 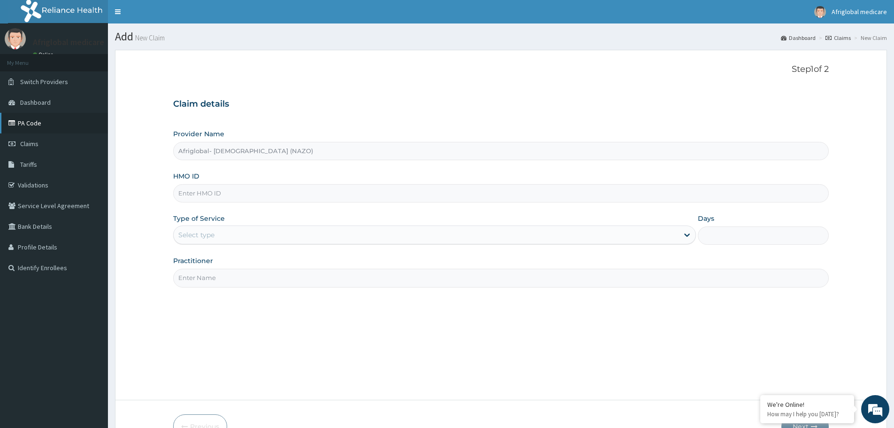 What do you see at coordinates (501, 69) in the screenshot?
I see `p: Step 1 of 2` at bounding box center [501, 69].